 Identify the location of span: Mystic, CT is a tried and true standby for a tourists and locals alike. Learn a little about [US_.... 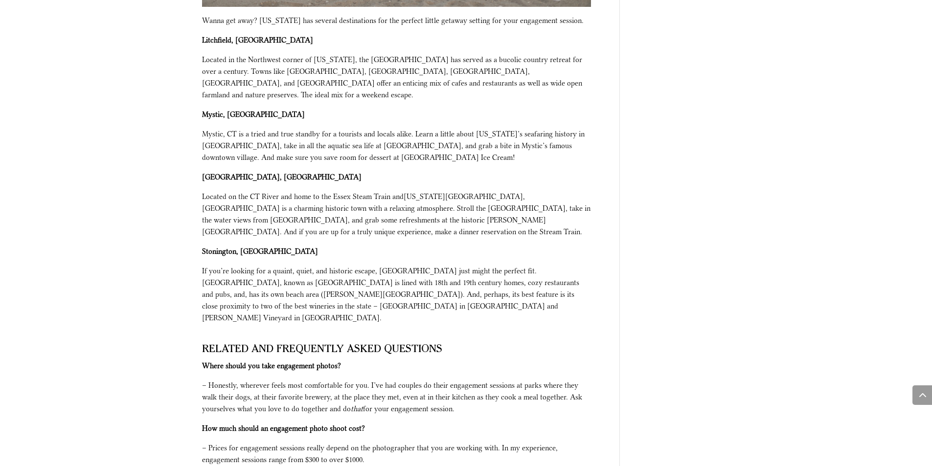
(393, 146).